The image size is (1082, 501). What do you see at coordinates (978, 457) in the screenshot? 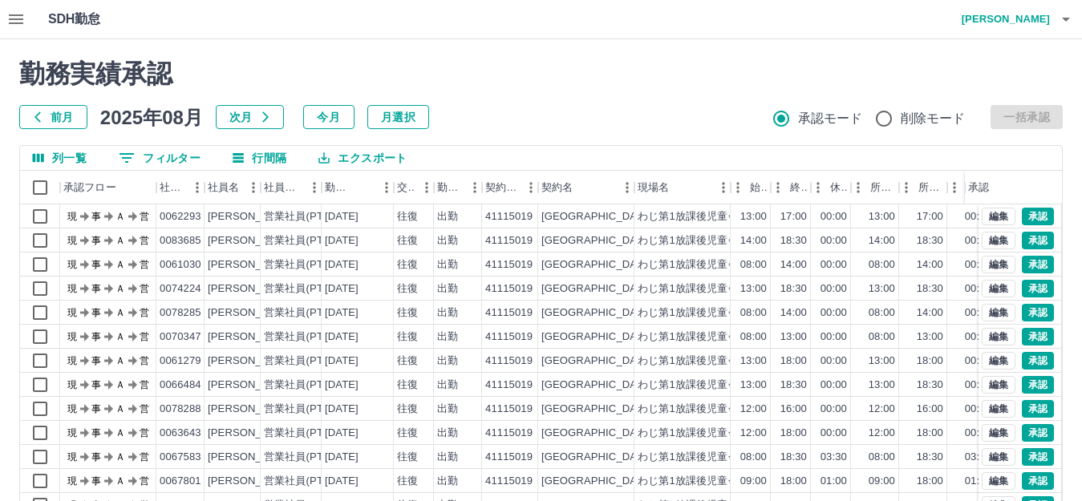
I see `div: 03:30` at bounding box center [978, 457].